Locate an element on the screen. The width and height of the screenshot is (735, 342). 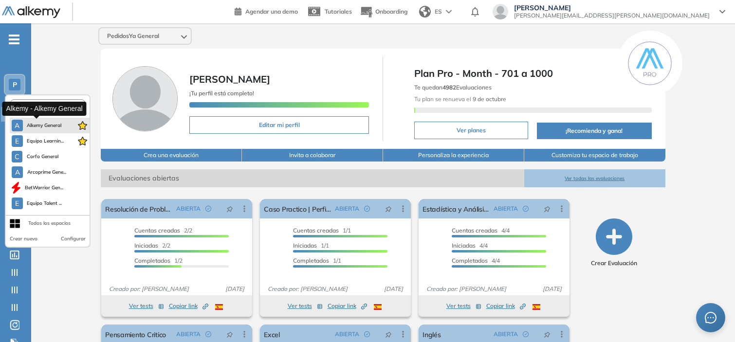
img: Logo is located at coordinates (31, 12).